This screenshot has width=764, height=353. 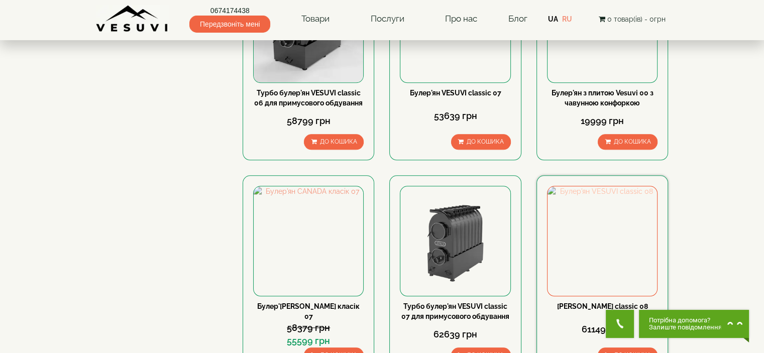 What do you see at coordinates (455, 93) in the screenshot?
I see `a: Булер'ян VESUVI classic 07` at bounding box center [455, 93].